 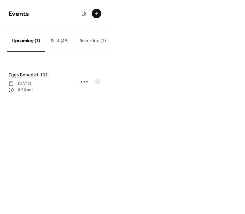 What do you see at coordinates (59, 39) in the screenshot?
I see `button: Past (48)` at bounding box center [59, 39].